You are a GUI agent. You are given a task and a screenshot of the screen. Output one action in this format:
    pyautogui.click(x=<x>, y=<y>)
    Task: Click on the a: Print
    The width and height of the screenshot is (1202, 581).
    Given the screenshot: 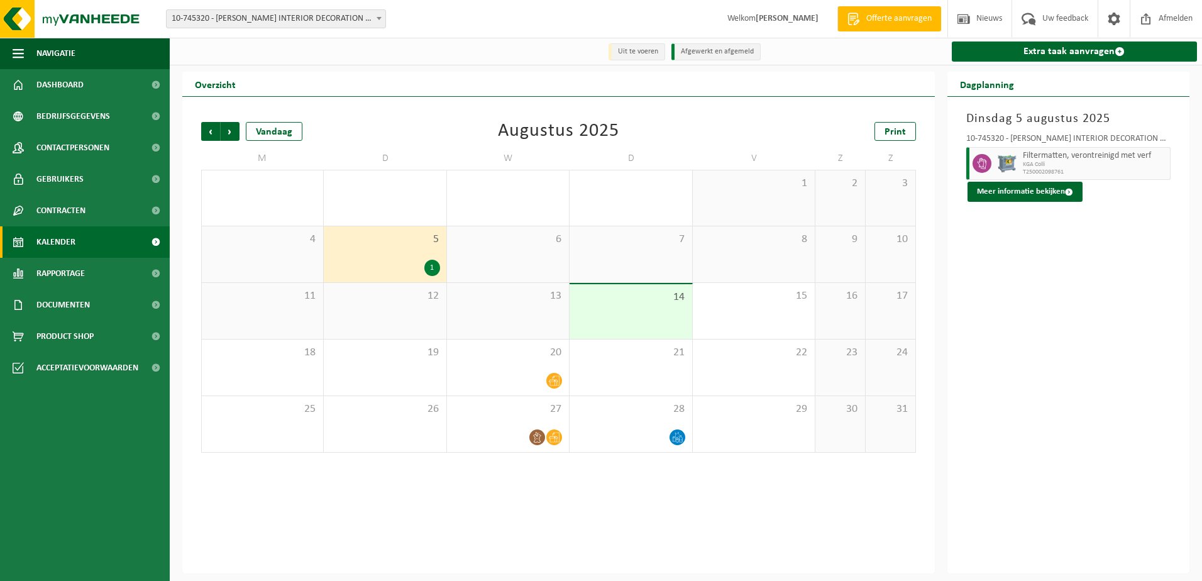 What is the action you would take?
    pyautogui.click(x=895, y=131)
    